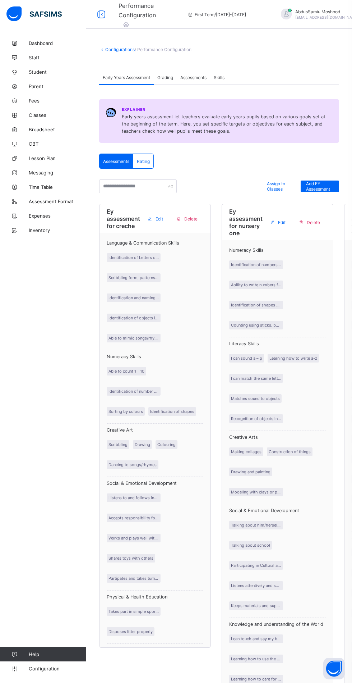 Image resolution: width=352 pixels, height=683 pixels. Describe the element at coordinates (256, 305) in the screenshot. I see `p: Identification of shapes such as square, triangle, circle, & rectangle` at that location.